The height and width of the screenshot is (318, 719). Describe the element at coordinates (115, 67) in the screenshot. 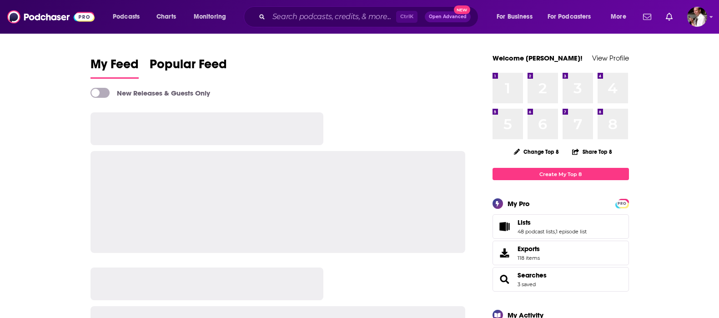

I see `span: My Feed` at that location.